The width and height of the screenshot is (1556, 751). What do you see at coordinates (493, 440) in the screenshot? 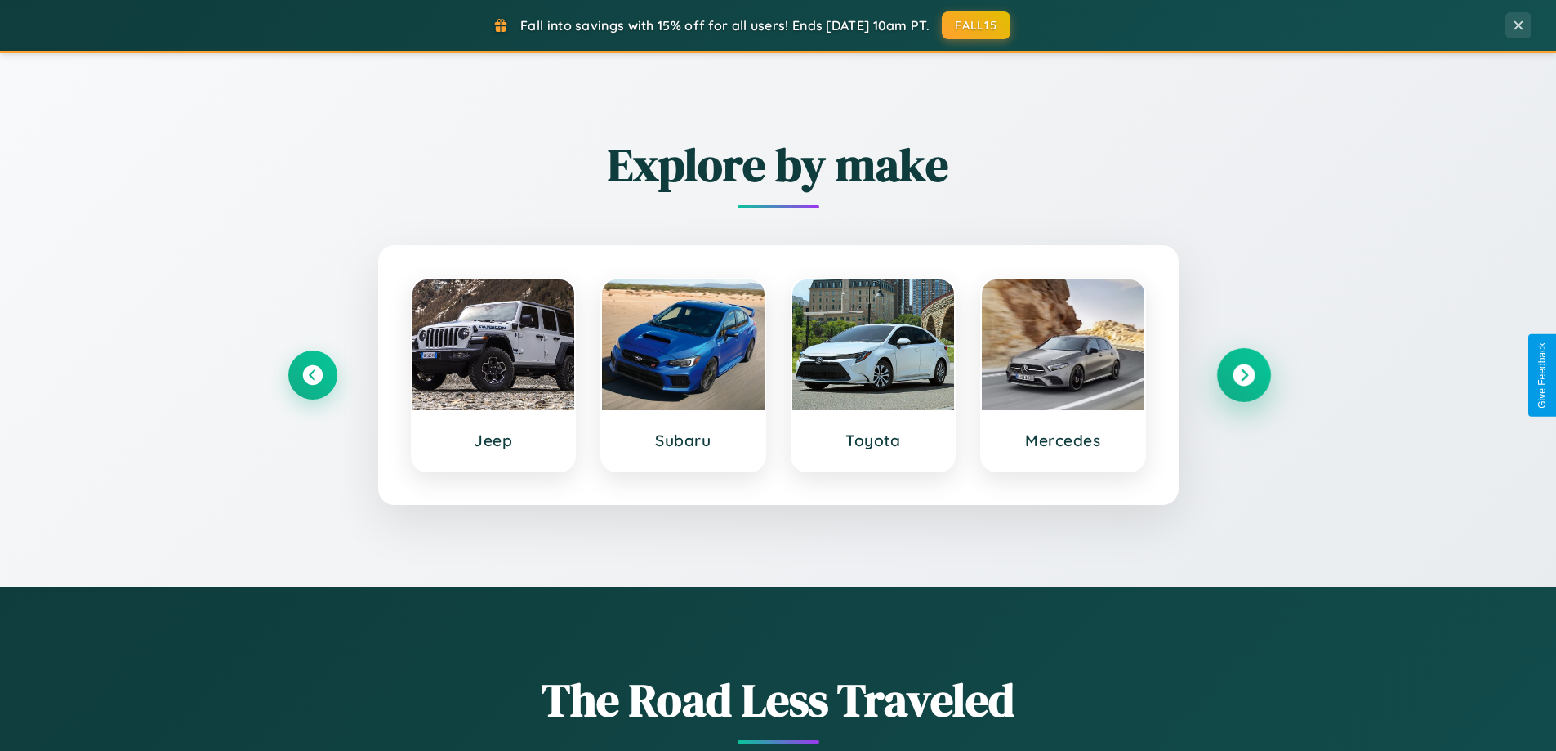
I see `h3: Jeep` at bounding box center [493, 440].